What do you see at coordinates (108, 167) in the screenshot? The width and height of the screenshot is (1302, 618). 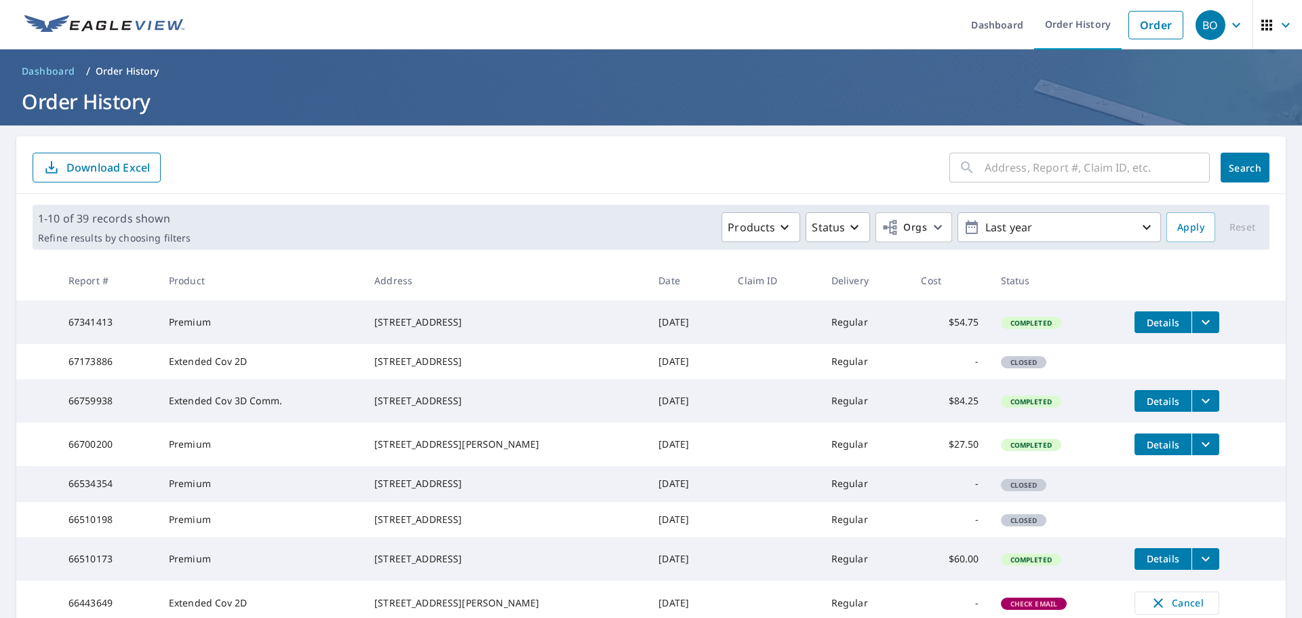 I see `p: Download Excel` at bounding box center [108, 167].